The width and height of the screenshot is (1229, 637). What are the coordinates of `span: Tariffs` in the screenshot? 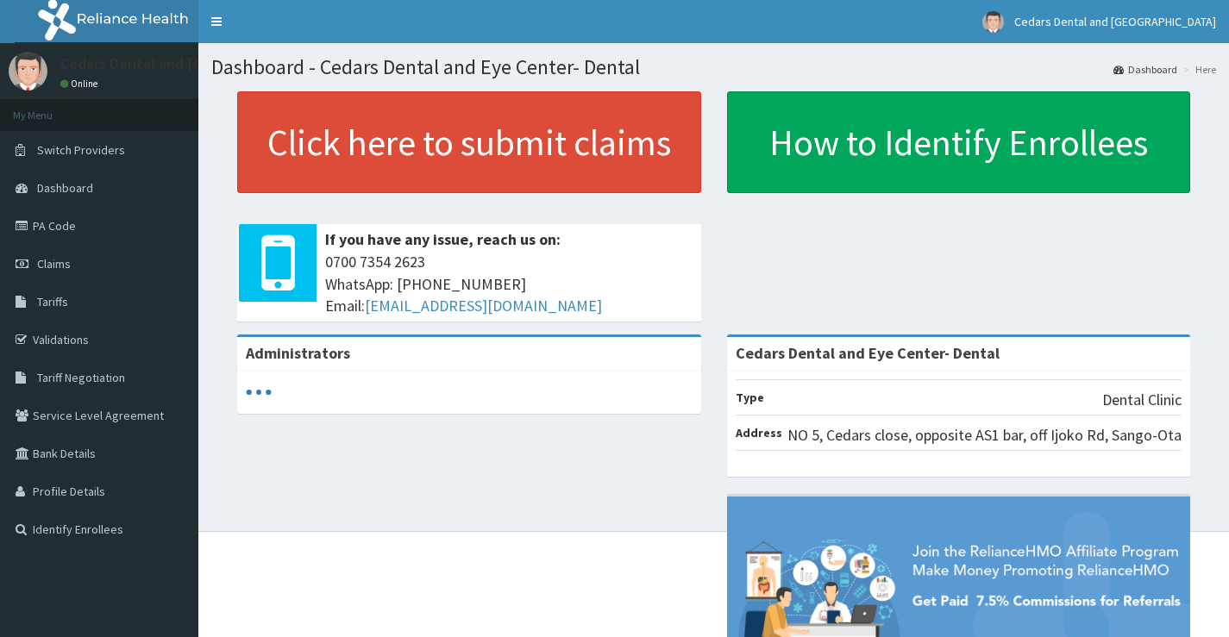 It's located at (53, 302).